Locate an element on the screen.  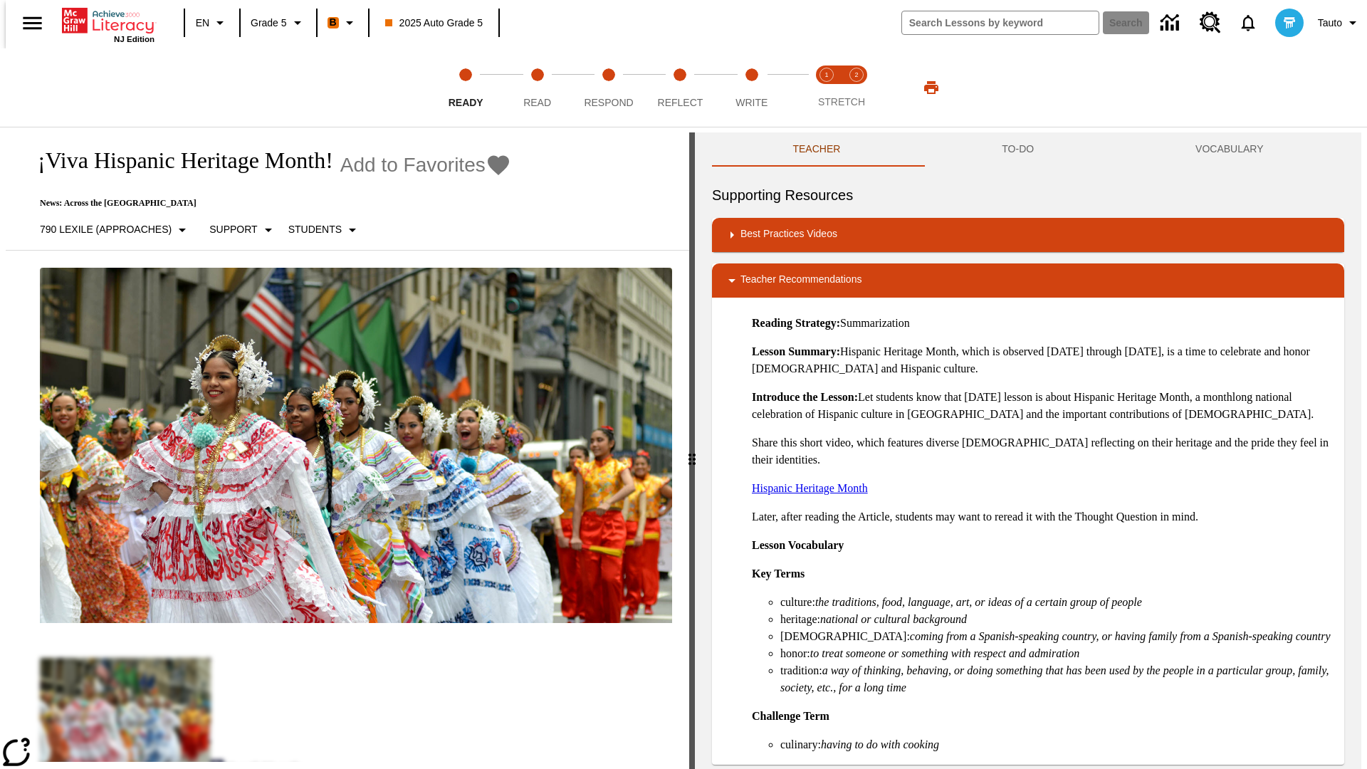
li: heritage: is located at coordinates (1057, 620).